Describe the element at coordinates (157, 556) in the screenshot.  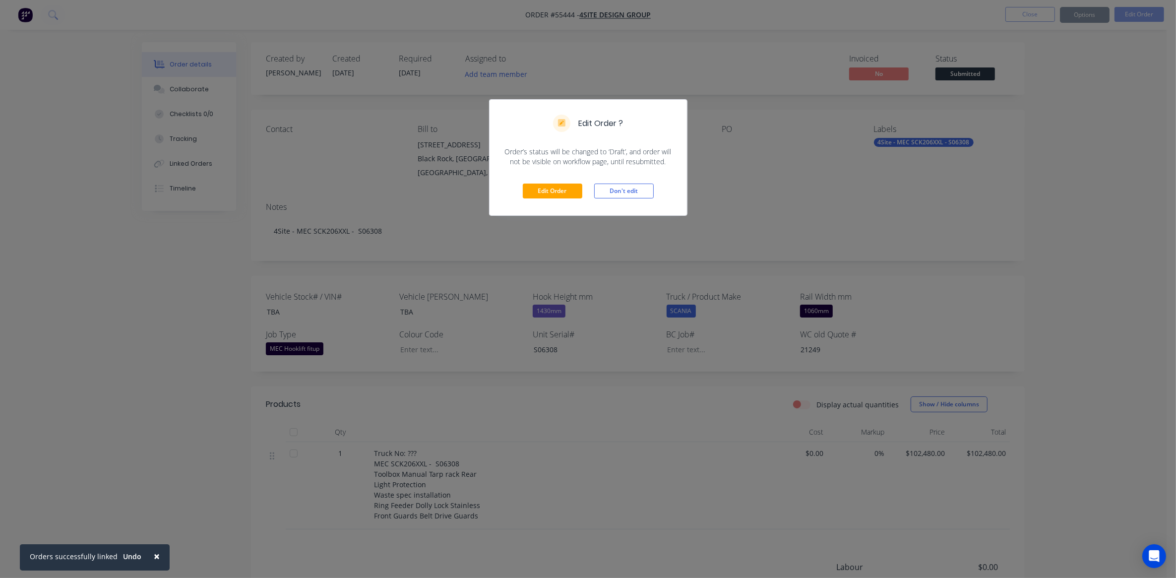
I see `button: Close` at that location.